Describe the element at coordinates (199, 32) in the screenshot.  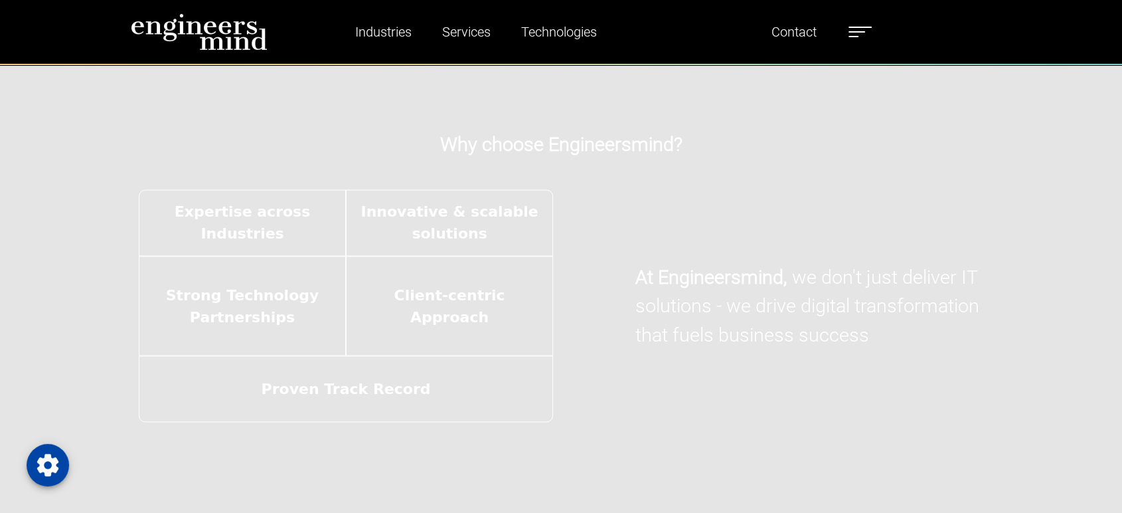
I see `img: logo` at that location.